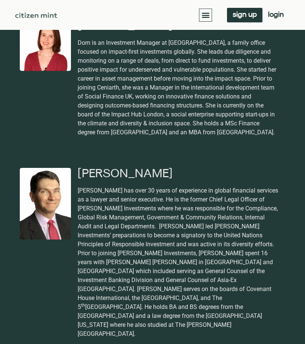 The height and width of the screenshot is (344, 305). Describe the element at coordinates (244, 14) in the screenshot. I see `span: sign up` at that location.